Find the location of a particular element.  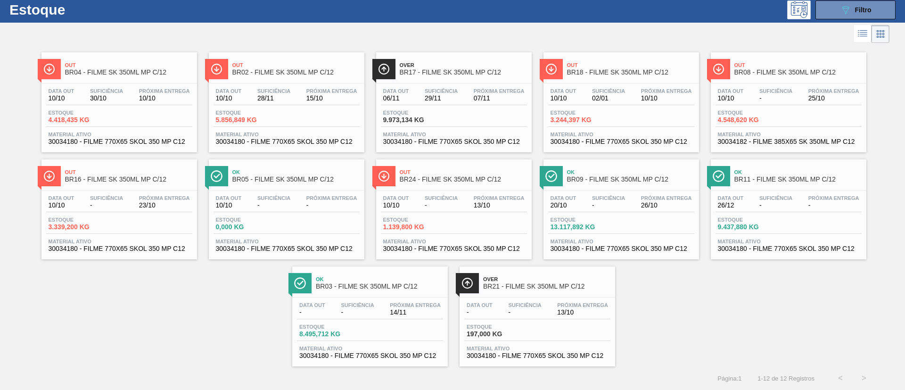

span: 13.117,892 KG is located at coordinates (583, 227).